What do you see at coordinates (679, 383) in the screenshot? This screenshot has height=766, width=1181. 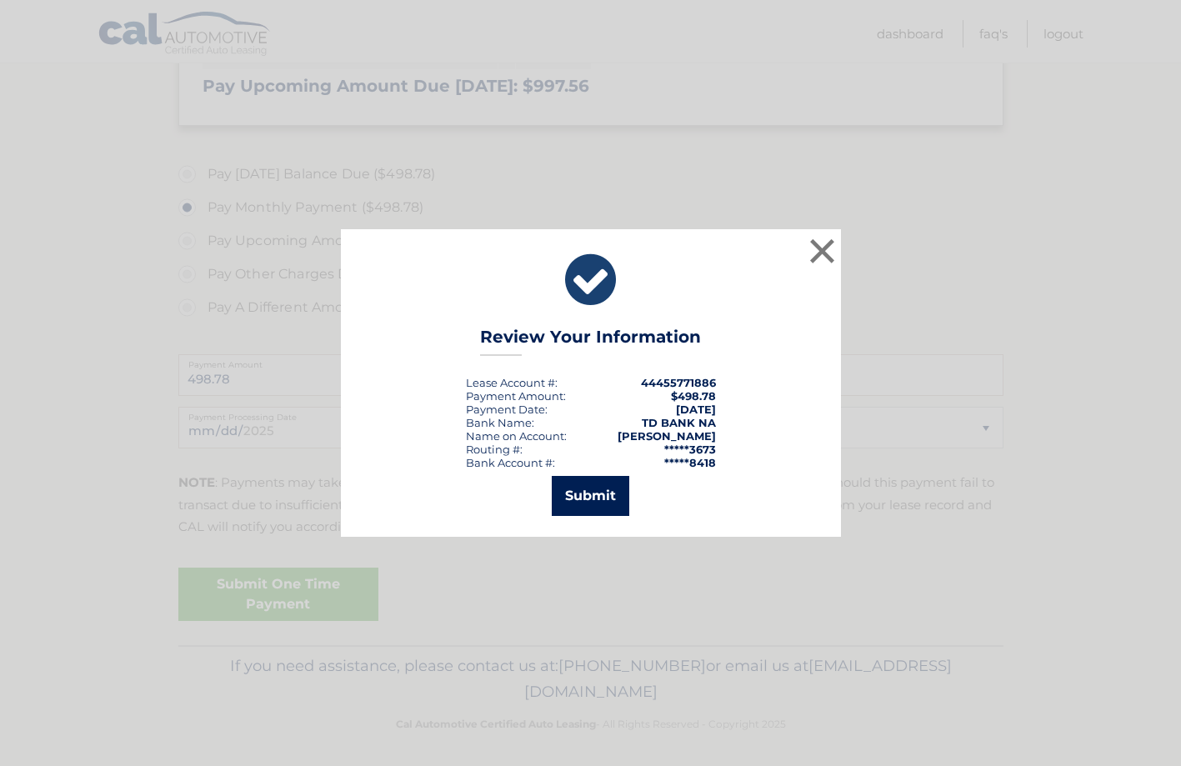 I see `strong: 44455771886` at bounding box center [679, 383].